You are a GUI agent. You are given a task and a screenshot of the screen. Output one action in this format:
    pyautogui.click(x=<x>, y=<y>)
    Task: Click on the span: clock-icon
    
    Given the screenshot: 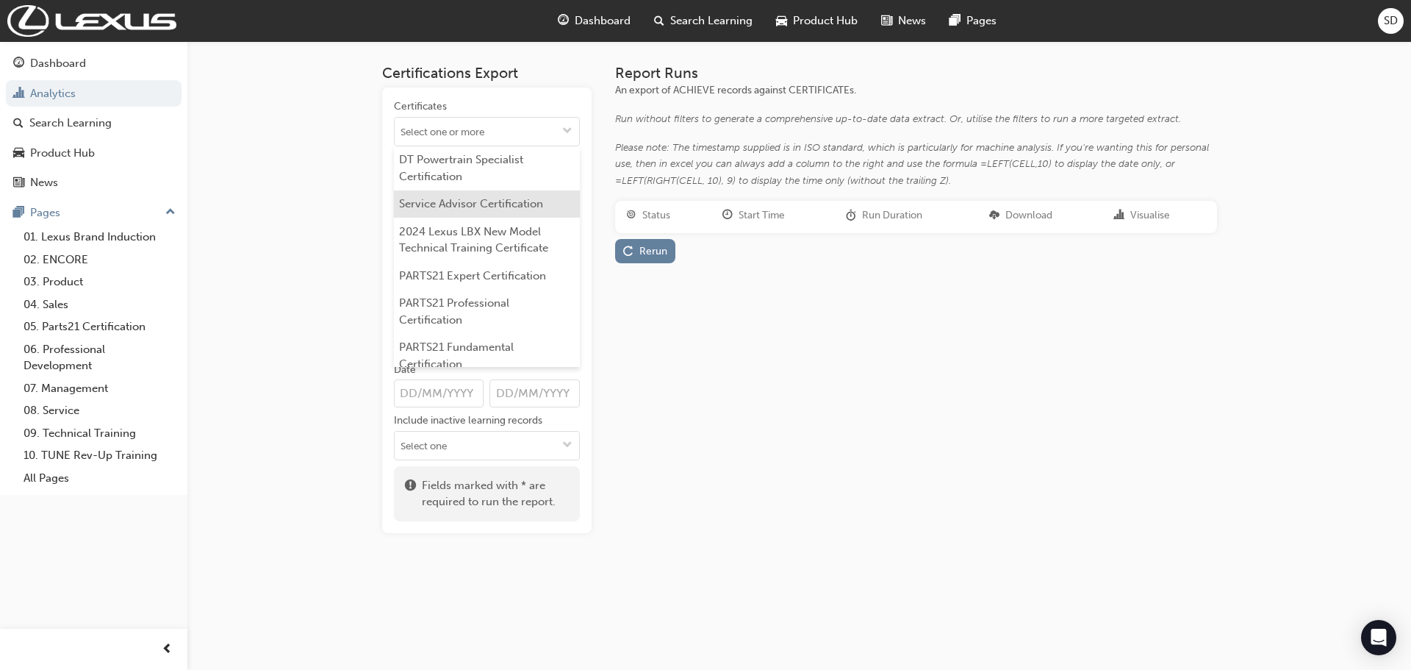 What is the action you would take?
    pyautogui.click(x=728, y=215)
    